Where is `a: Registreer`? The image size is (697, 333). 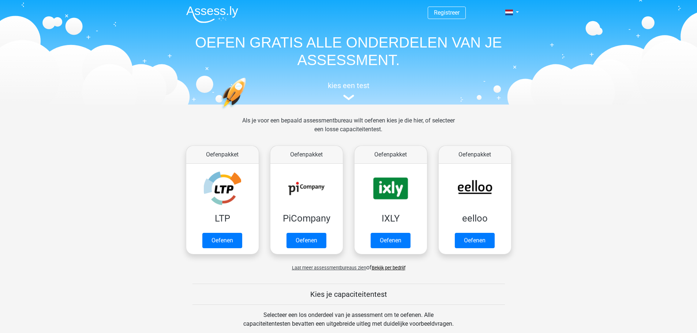
a: Registreer is located at coordinates (447, 12).